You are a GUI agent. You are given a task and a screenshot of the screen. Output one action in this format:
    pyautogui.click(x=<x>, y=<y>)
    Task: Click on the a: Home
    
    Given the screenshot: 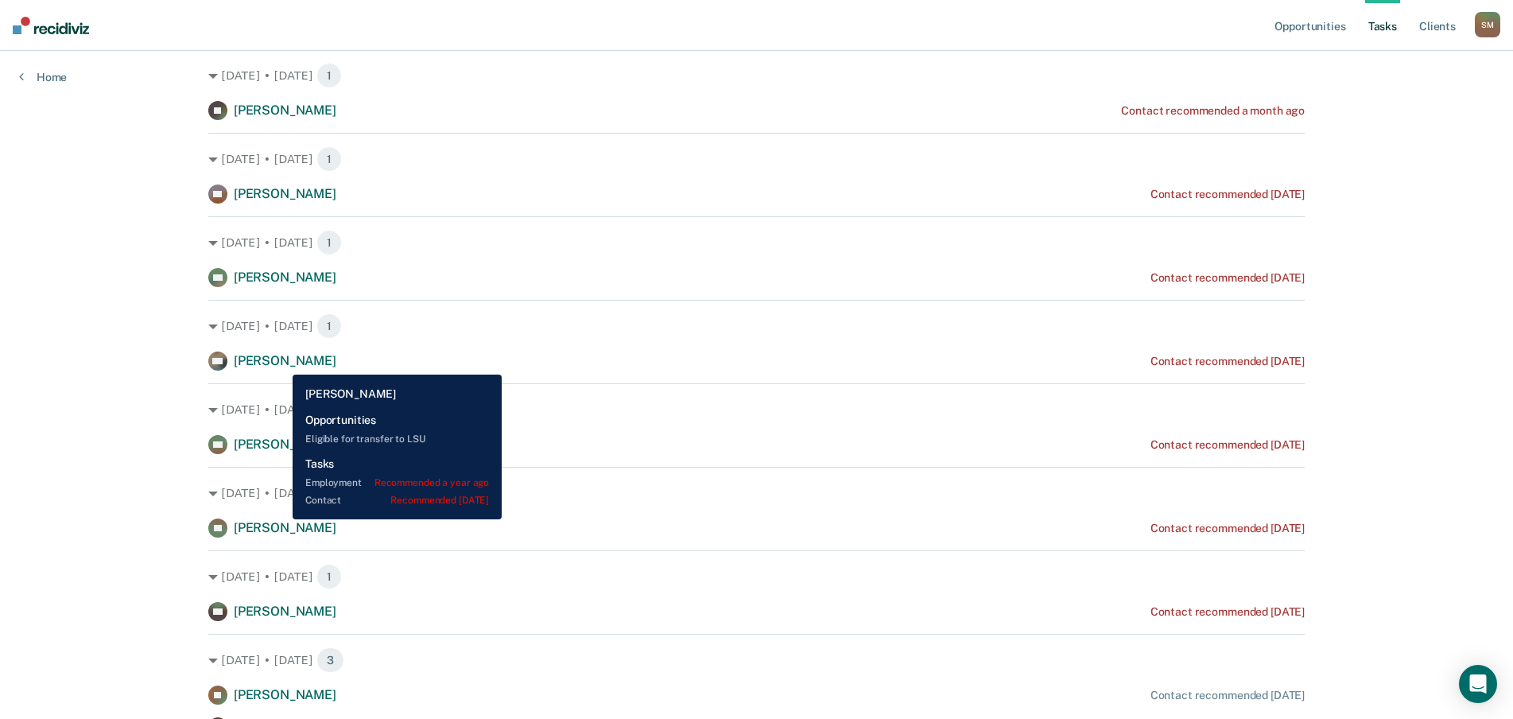 What is the action you would take?
    pyautogui.click(x=43, y=77)
    